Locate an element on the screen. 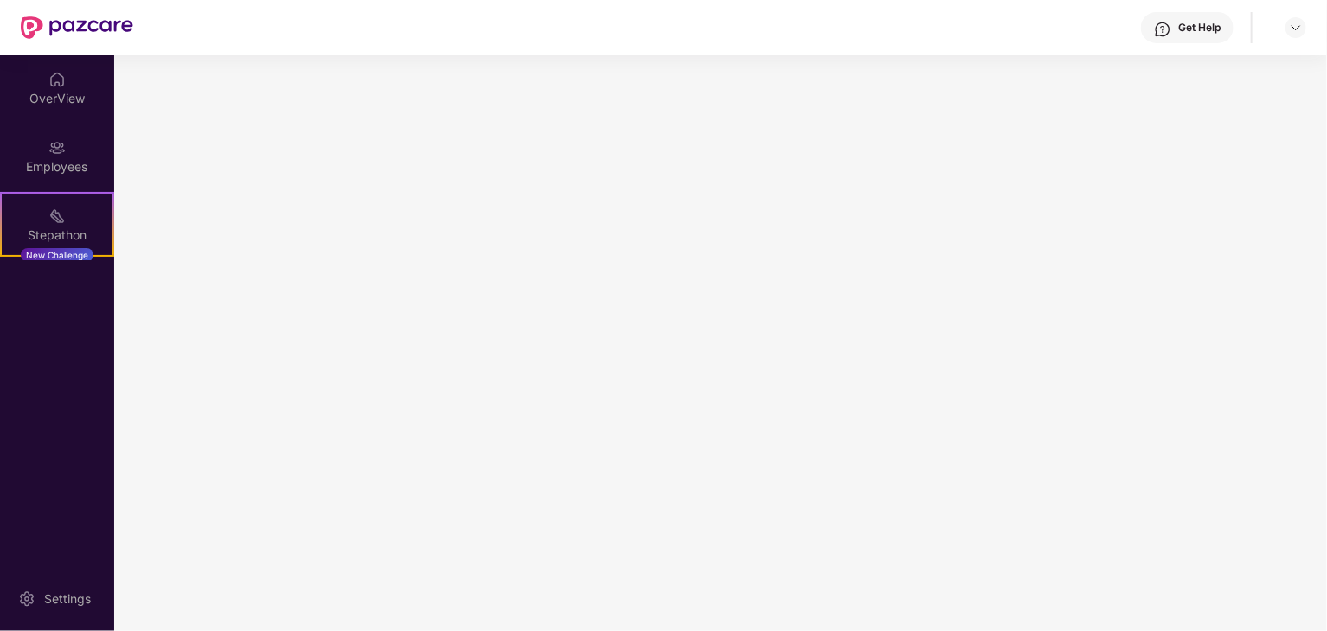 This screenshot has height=631, width=1327. img: svg+xml;base64,PHN2ZyBpZD0iU2V0dGluZy0yMHgyMCIgeG1sbnM9Imh0dHA6Ly93d3cudzMub3JnLzIwMDAvc3ZnIiB3aW... is located at coordinates (27, 599).